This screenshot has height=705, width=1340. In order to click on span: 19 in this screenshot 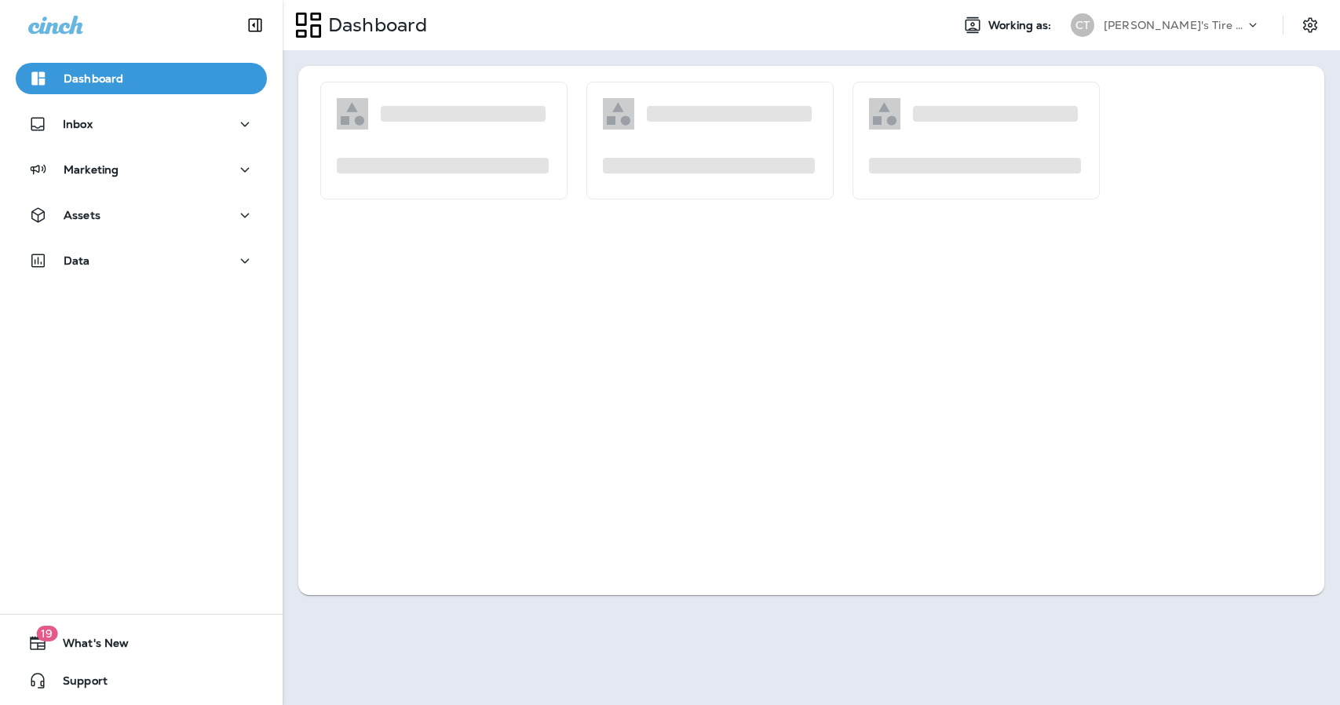, I will do `click(46, 634)`.